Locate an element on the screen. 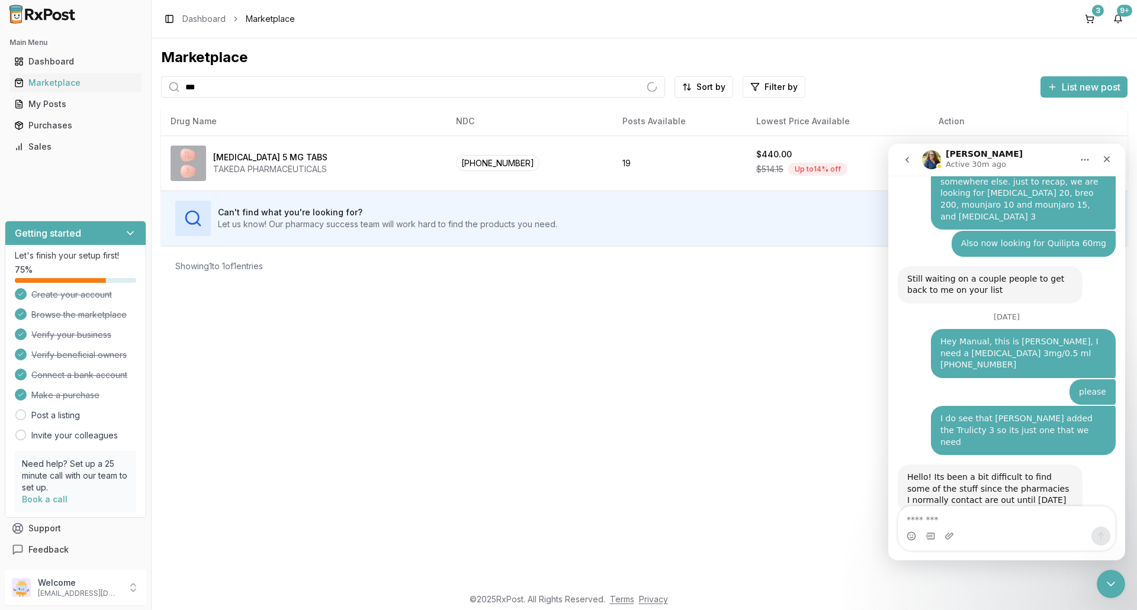 This screenshot has width=1137, height=610. button: Sales is located at coordinates (75, 147).